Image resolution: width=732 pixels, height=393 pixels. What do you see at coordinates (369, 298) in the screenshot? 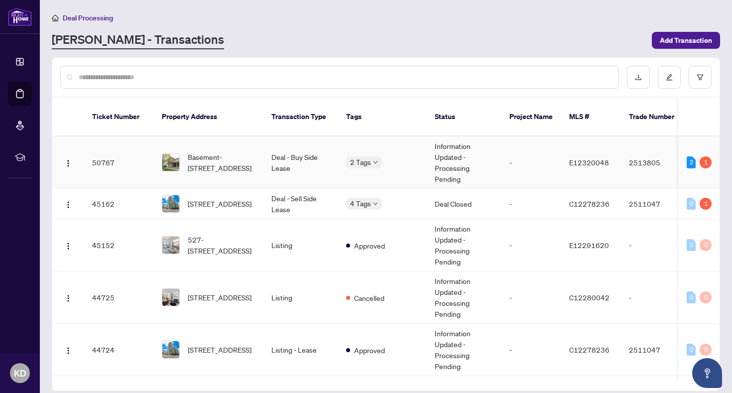
I see `span: Cancelled` at bounding box center [369, 298].